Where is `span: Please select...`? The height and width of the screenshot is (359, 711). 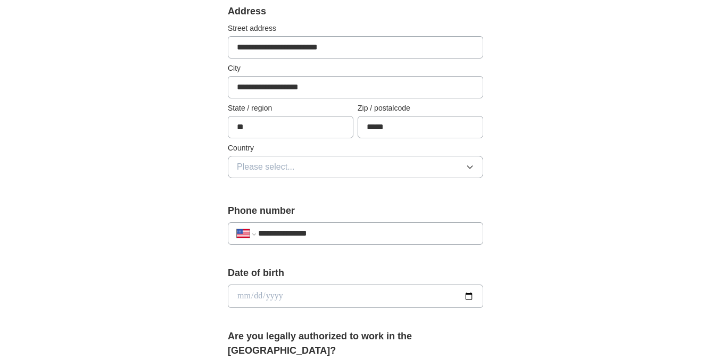 span: Please select... is located at coordinates (266, 167).